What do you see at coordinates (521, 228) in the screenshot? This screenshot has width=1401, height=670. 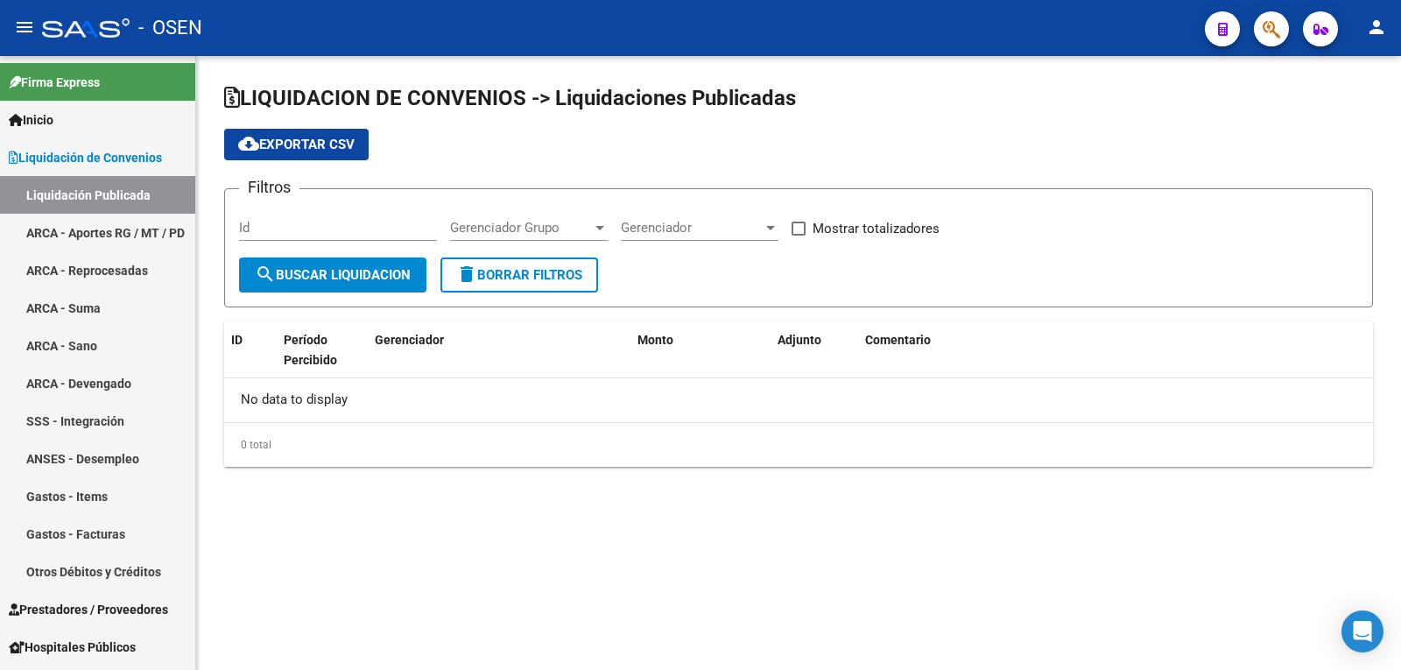 I see `span: Gerenciador Grupo` at bounding box center [521, 228].